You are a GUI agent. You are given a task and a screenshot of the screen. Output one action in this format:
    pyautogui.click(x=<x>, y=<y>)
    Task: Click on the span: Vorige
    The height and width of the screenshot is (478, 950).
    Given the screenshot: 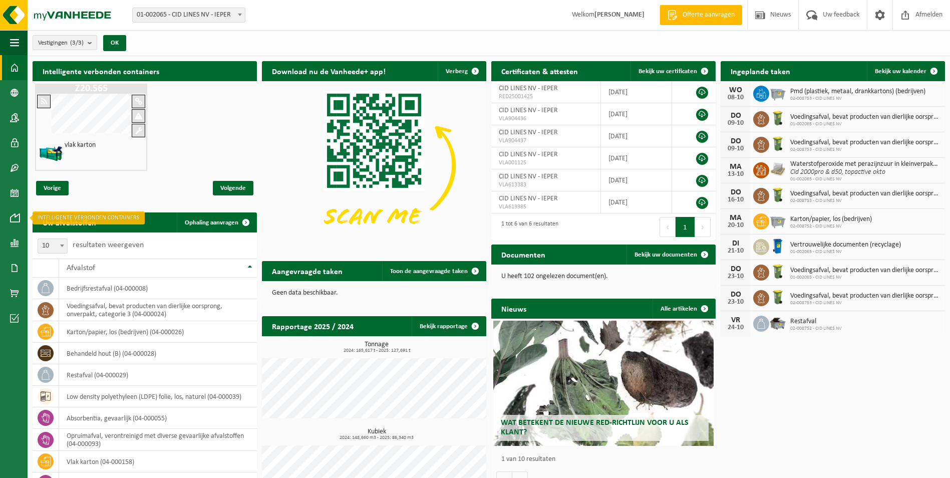 What is the action you would take?
    pyautogui.click(x=52, y=188)
    